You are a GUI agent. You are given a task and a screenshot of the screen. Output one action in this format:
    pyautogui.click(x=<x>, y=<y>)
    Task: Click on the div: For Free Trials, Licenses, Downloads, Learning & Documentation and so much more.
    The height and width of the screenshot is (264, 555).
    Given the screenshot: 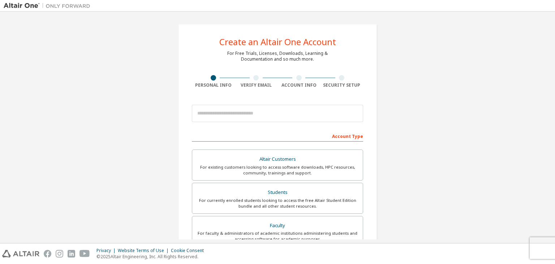 What is the action you would take?
    pyautogui.click(x=277, y=56)
    